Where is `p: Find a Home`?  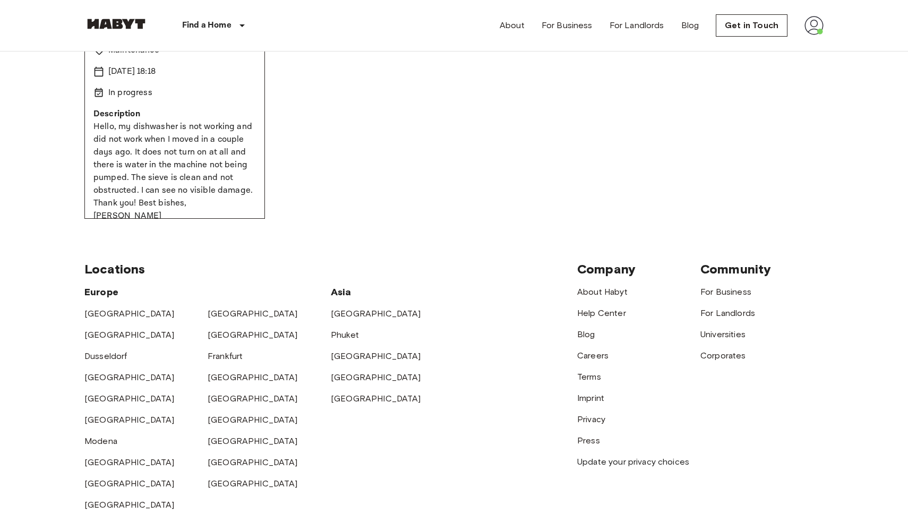 p: Find a Home is located at coordinates (207, 26).